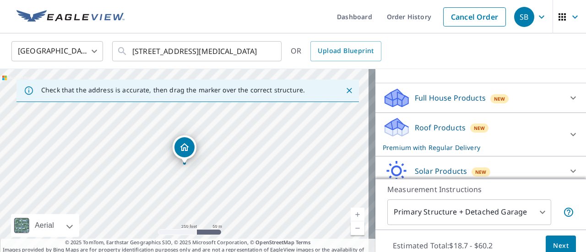 The image size is (586, 252). What do you see at coordinates (569, 212) in the screenshot?
I see `span: Your report will include the primary structure and a detached garage if one exists.` at bounding box center [569, 212].